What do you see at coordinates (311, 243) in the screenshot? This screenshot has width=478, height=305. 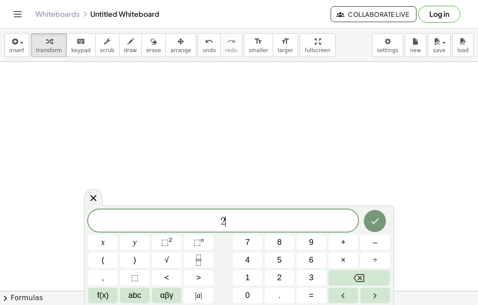 I see `button: 9` at bounding box center [311, 243].